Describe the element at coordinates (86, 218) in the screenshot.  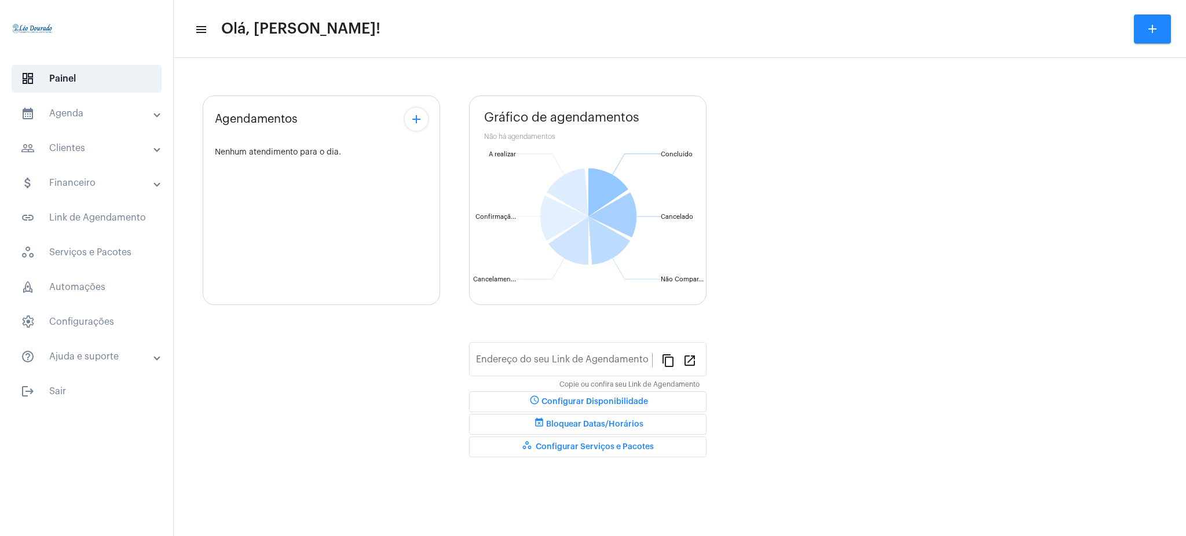
I see `span: Link de Agendamento` at that location.